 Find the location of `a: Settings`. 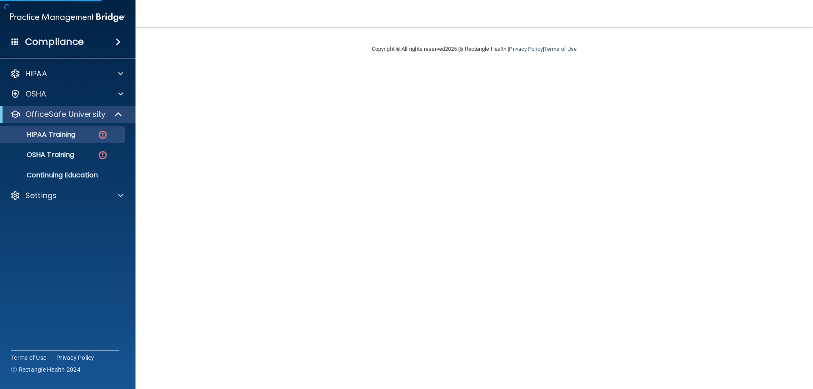

a: Settings is located at coordinates (67, 196).